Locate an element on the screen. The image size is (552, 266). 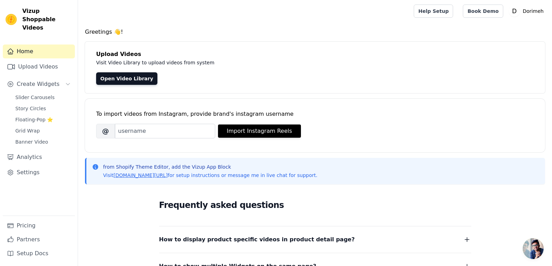
a: Settings is located at coordinates (39, 173).